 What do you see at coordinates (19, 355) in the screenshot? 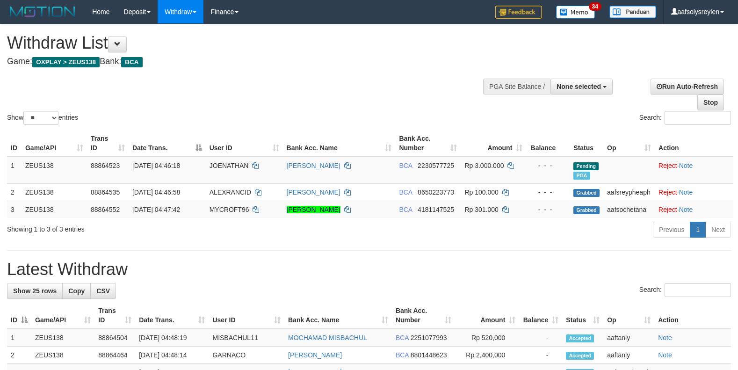
I see `td: 2` at bounding box center [19, 355].